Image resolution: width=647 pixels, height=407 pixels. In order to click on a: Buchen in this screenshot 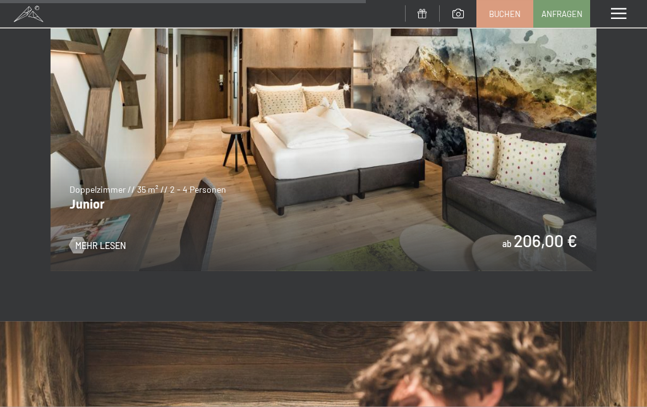, I will do `click(505, 14)`.